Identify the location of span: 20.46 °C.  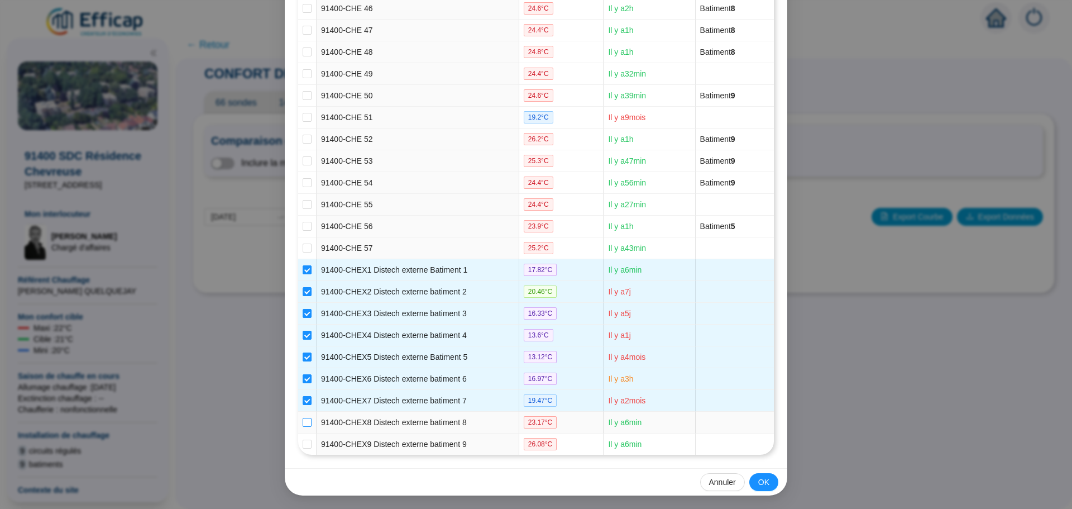
(541, 291).